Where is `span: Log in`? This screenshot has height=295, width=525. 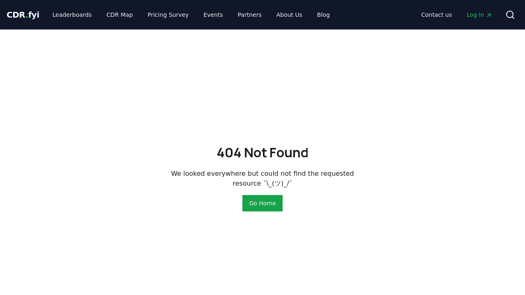 span: Log in is located at coordinates (480, 15).